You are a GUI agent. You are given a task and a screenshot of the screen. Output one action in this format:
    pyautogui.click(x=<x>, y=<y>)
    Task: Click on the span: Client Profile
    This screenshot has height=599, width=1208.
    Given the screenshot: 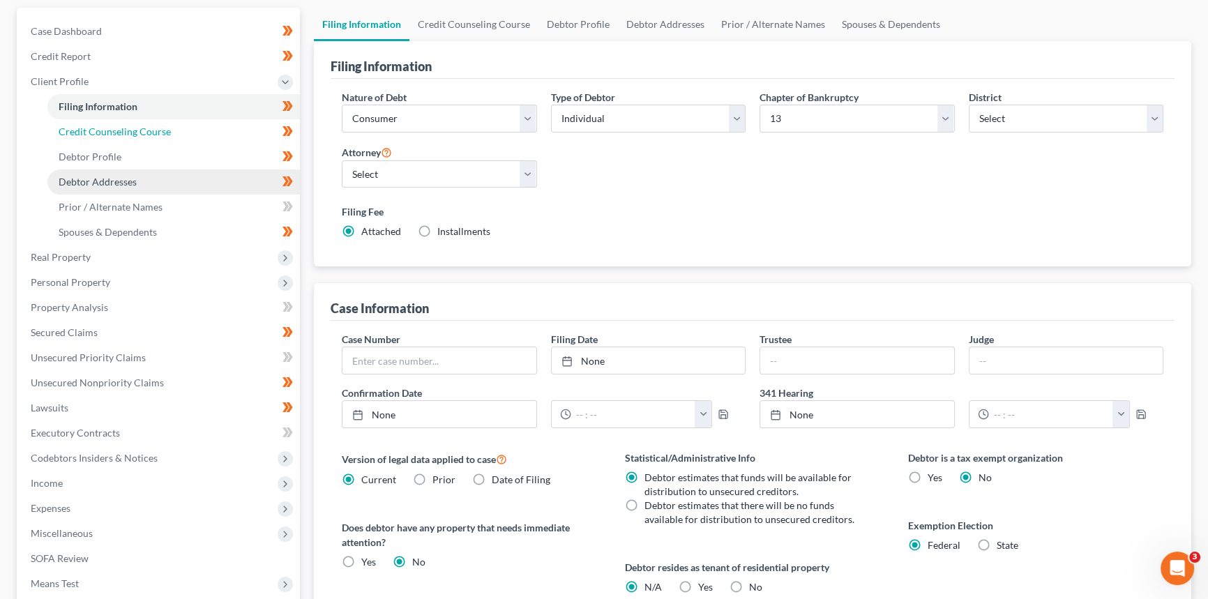 What is the action you would take?
    pyautogui.click(x=59, y=81)
    